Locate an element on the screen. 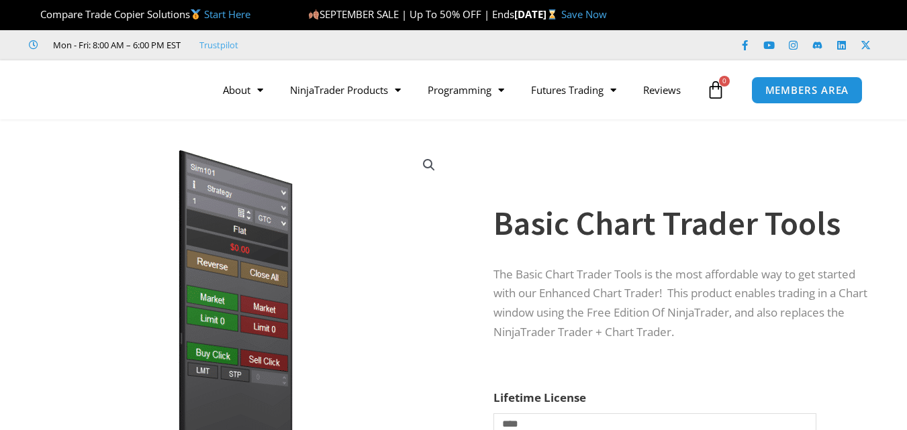 The width and height of the screenshot is (907, 430). a: NinjaTrader Products is located at coordinates (345, 90).